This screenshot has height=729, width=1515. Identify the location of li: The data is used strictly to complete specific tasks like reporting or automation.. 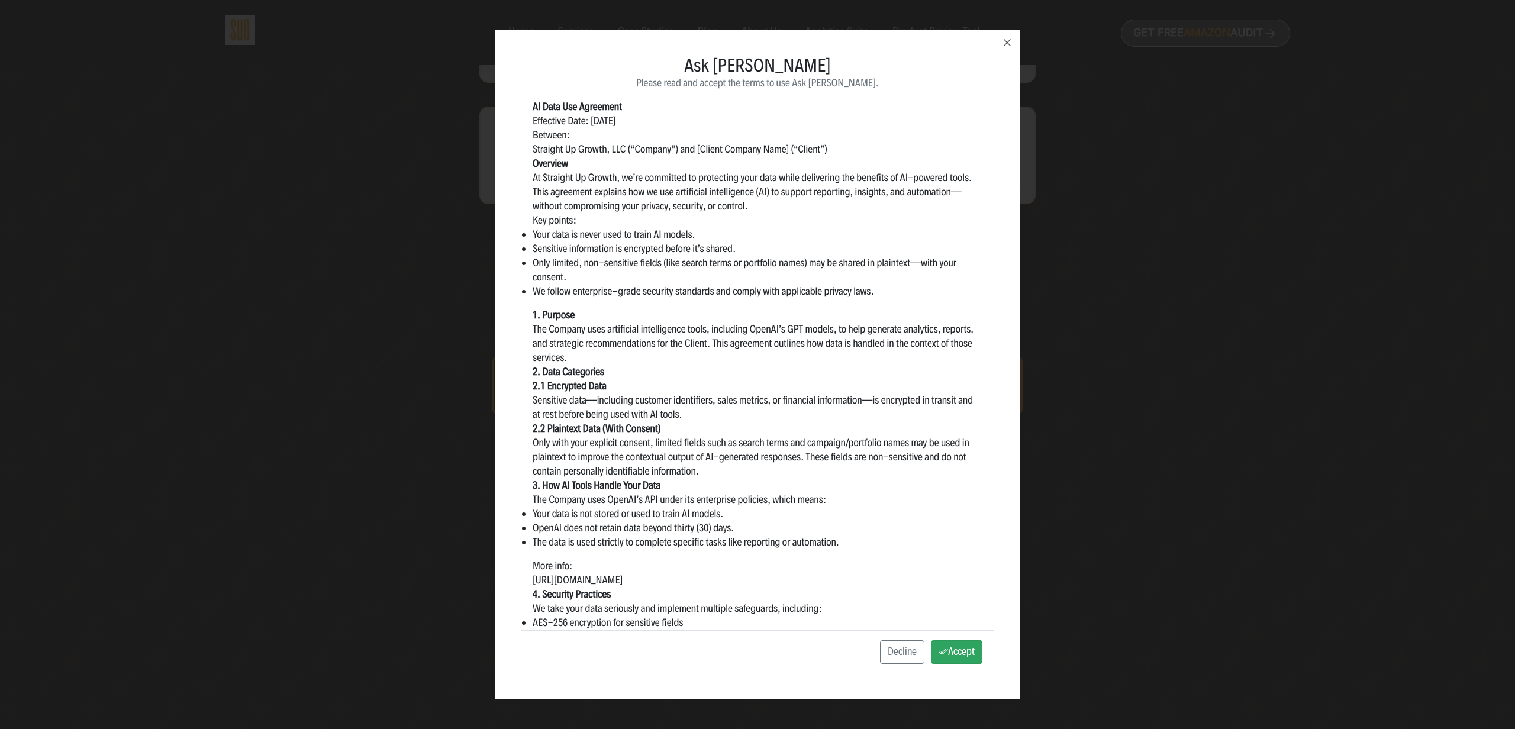
(757, 542).